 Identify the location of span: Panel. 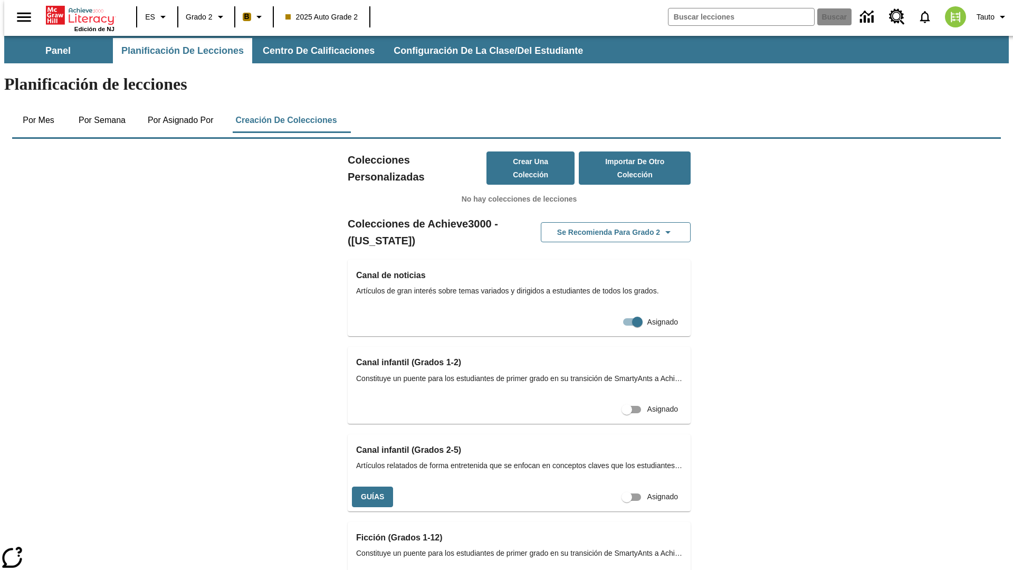
(58, 51).